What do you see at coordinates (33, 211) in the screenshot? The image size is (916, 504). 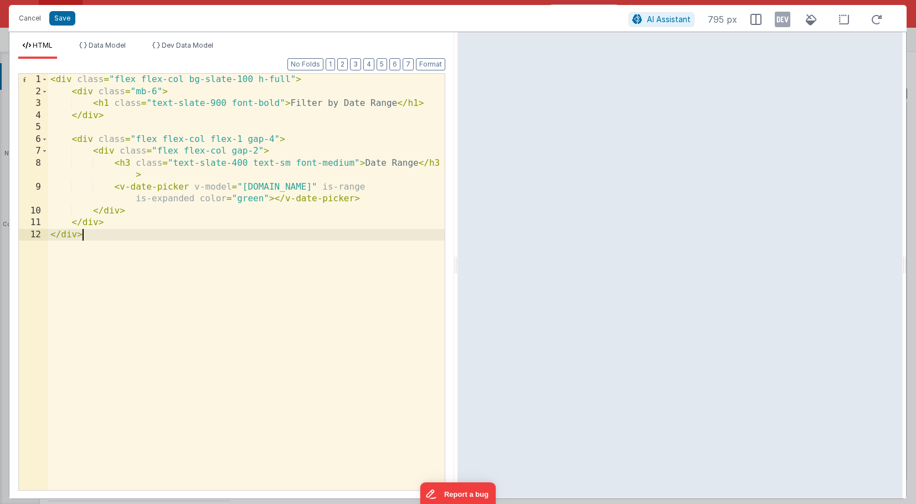 I see `div: 10` at bounding box center [33, 211].